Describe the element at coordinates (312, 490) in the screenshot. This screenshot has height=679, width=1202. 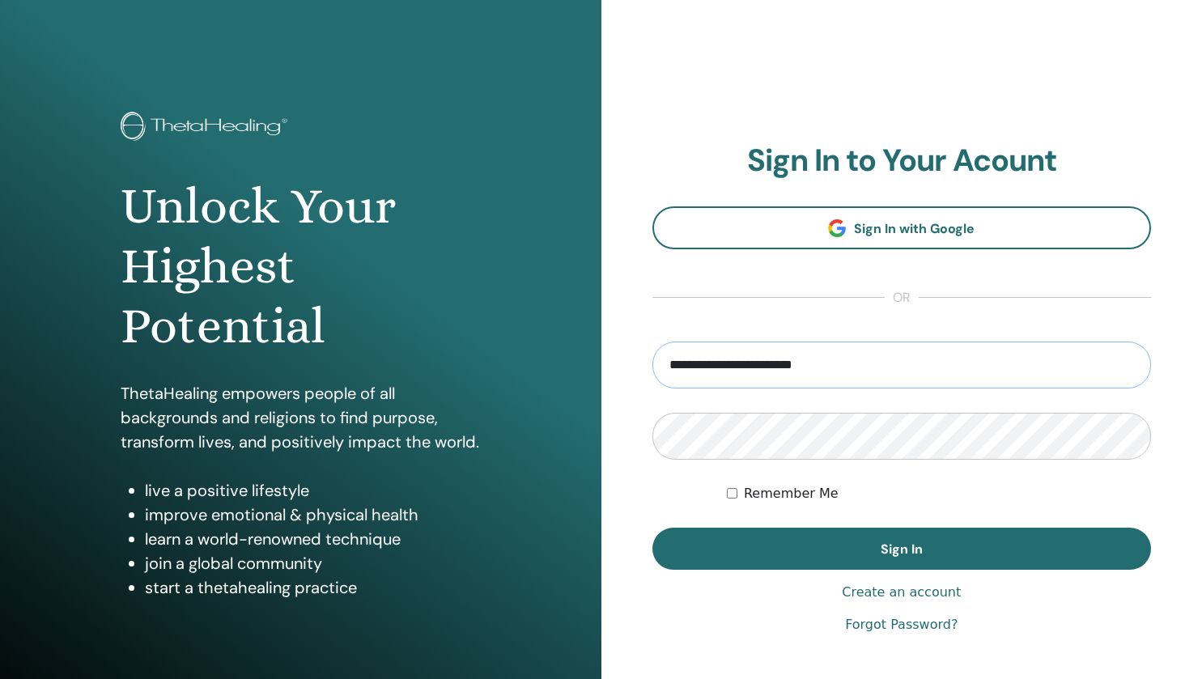
I see `li: live a positive lifestyle` at that location.